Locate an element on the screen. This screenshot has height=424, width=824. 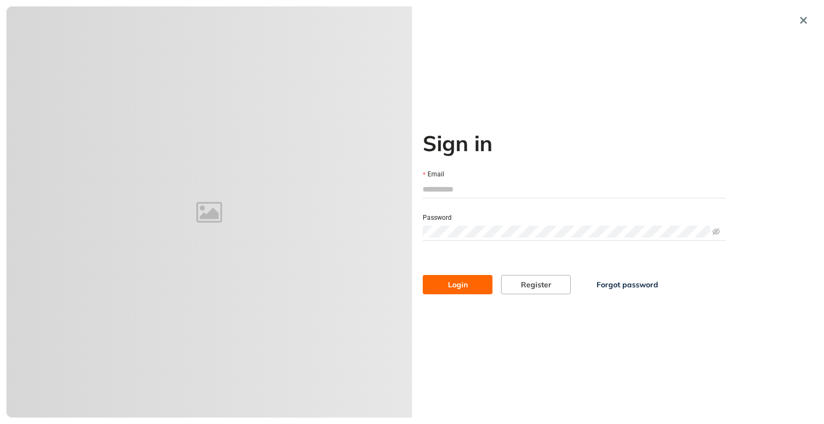
button: Forgot password is located at coordinates (627, 285).